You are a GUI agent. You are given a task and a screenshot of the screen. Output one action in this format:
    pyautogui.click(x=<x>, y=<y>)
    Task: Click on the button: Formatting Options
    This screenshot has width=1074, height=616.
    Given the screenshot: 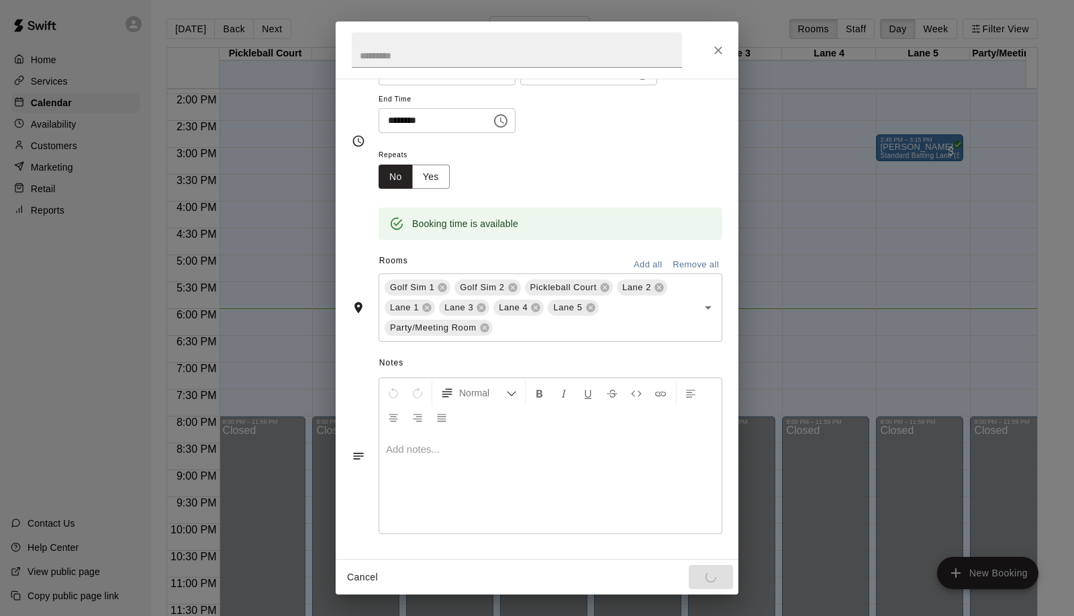 What is the action you would take?
    pyautogui.click(x=479, y=393)
    